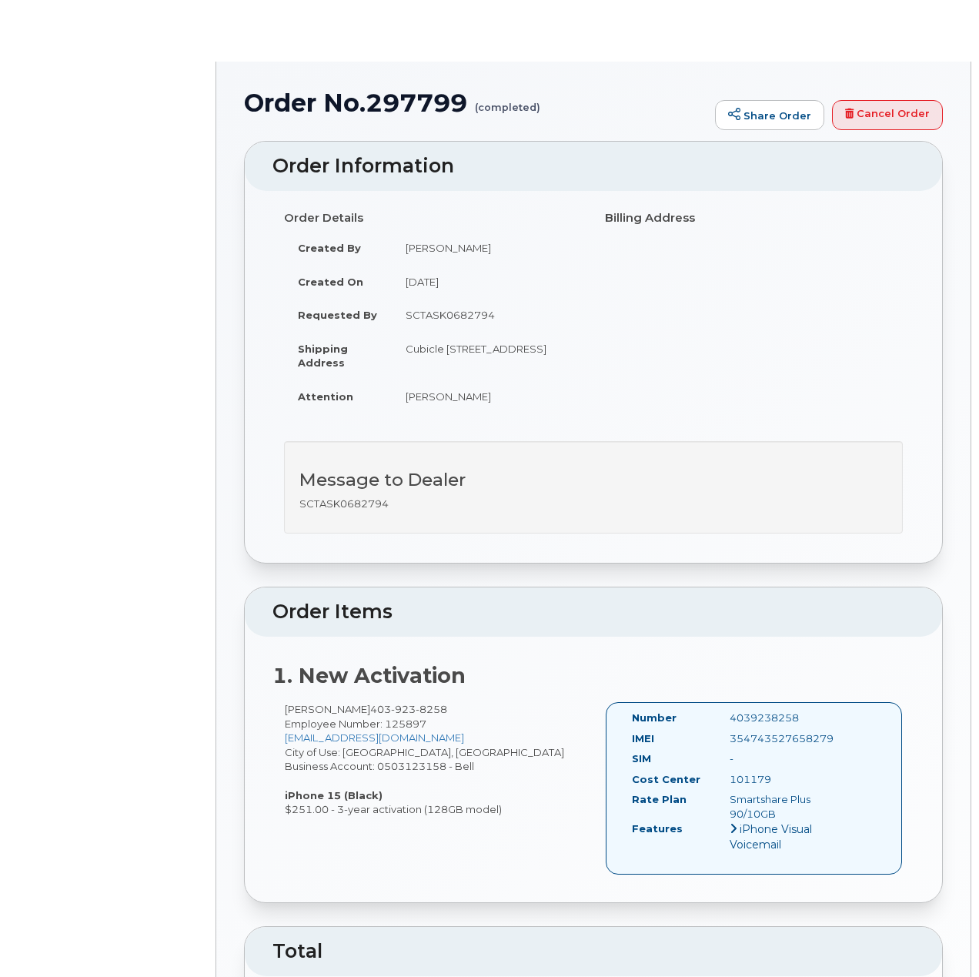  Describe the element at coordinates (654, 717) in the screenshot. I see `label: Number` at that location.